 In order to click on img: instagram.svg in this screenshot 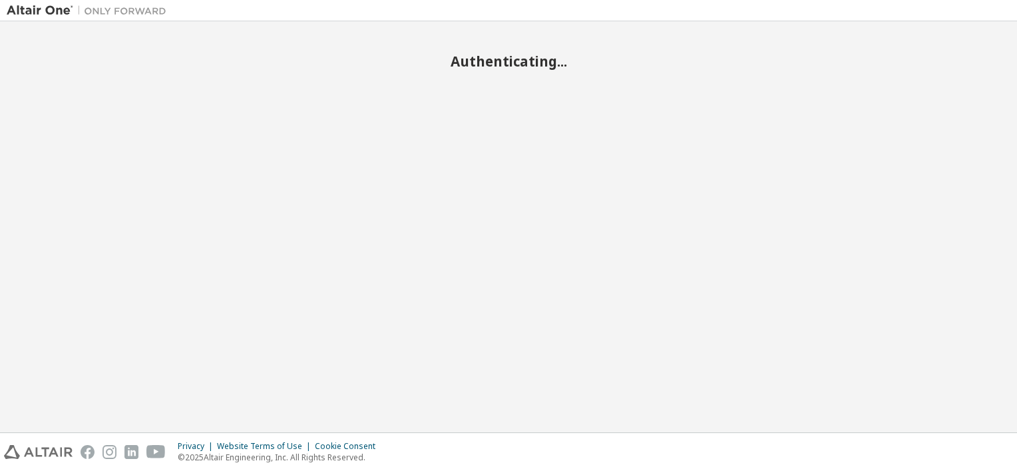, I will do `click(109, 452)`.